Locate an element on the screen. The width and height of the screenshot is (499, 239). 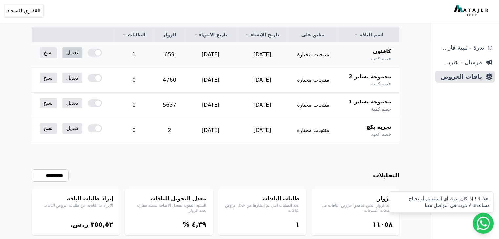
span: تجربة بكج is located at coordinates (379, 127).